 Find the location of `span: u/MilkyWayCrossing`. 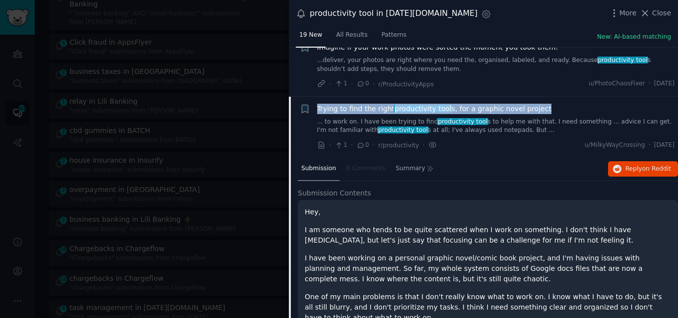

span: u/MilkyWayCrossing is located at coordinates (615, 145).